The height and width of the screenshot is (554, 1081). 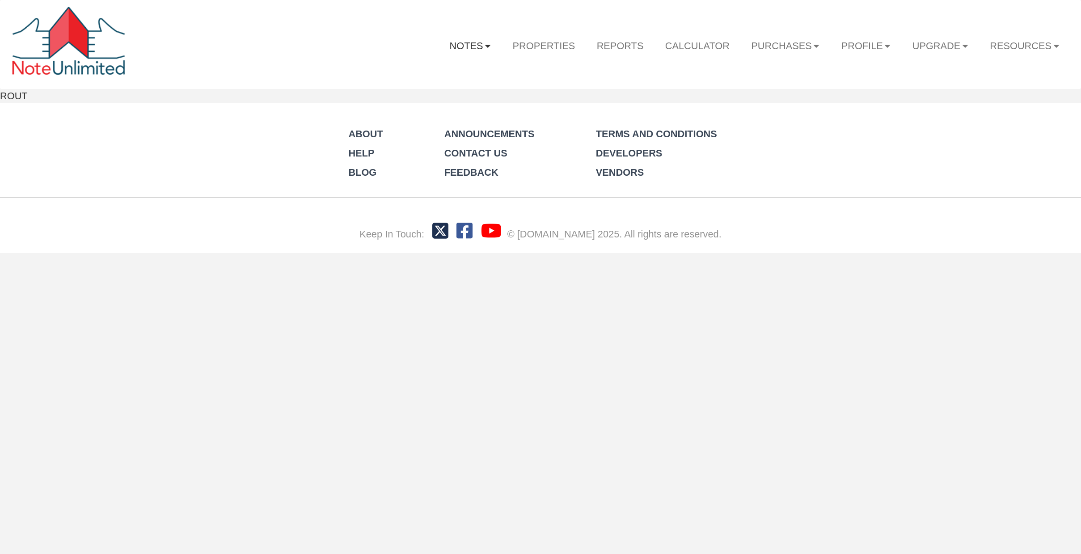 I want to click on div: Keep In Touch:, so click(x=392, y=234).